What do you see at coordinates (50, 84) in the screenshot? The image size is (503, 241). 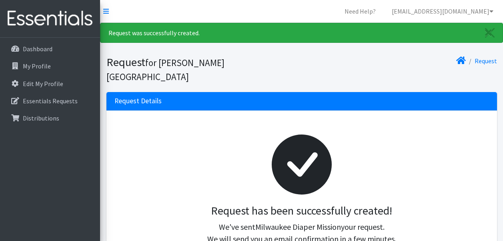 I see `a: Edit My Profile` at bounding box center [50, 84].